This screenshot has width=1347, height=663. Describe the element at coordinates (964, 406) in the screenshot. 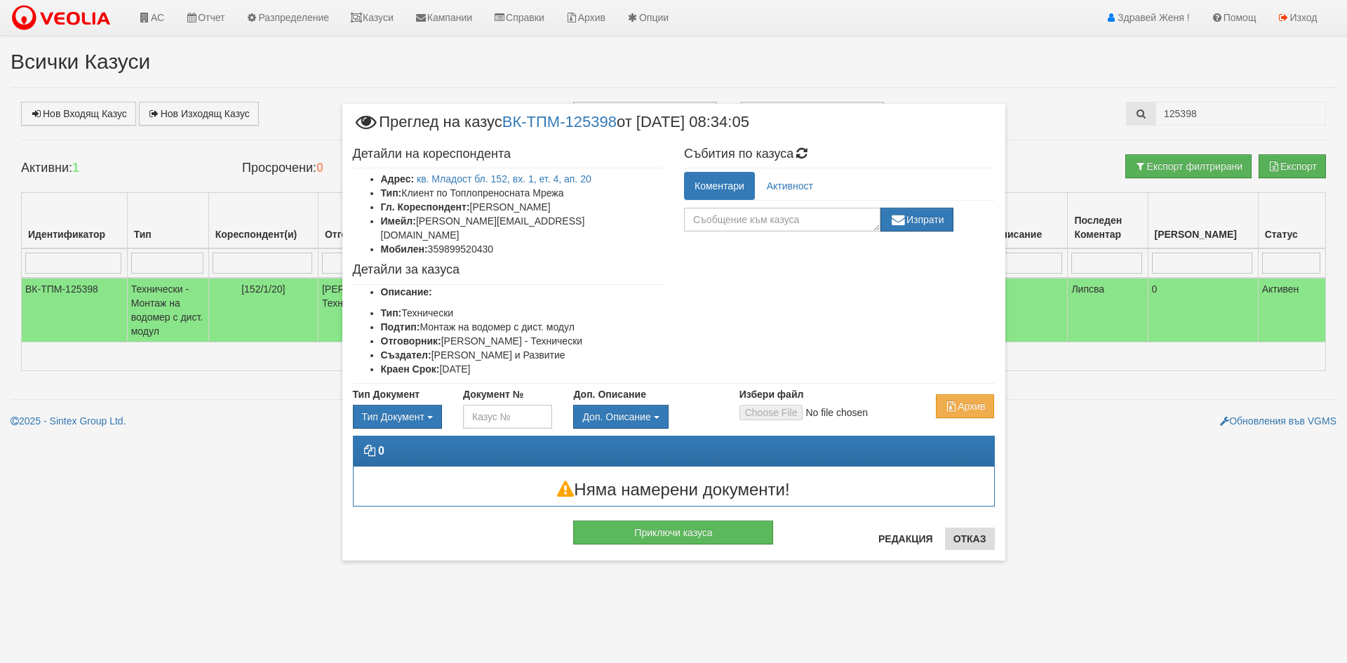

I see `button: Архив` at that location.